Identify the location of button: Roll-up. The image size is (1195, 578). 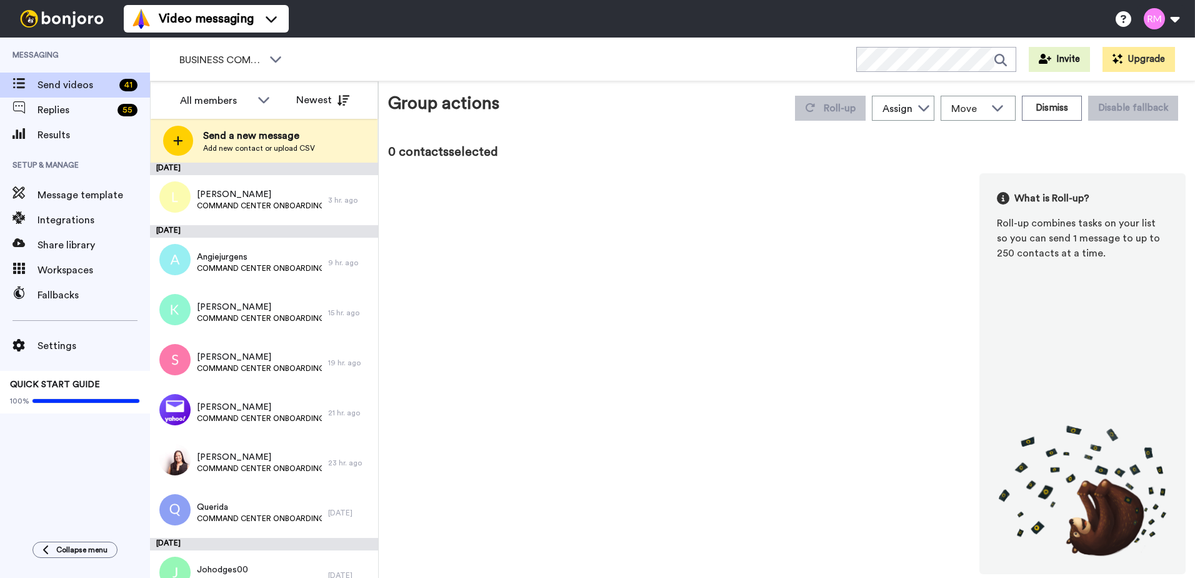
(830, 108).